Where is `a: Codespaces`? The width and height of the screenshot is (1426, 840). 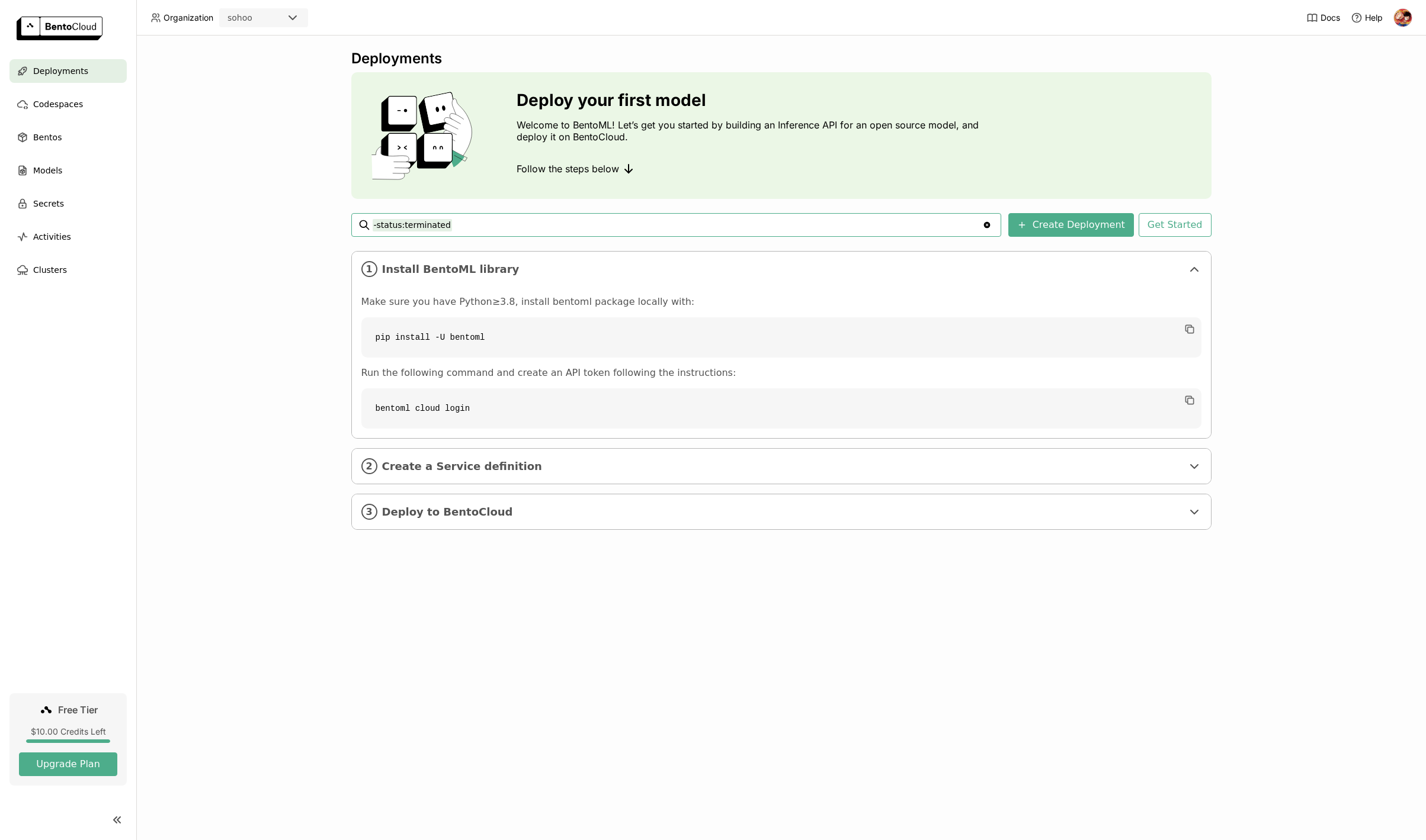
a: Codespaces is located at coordinates (68, 104).